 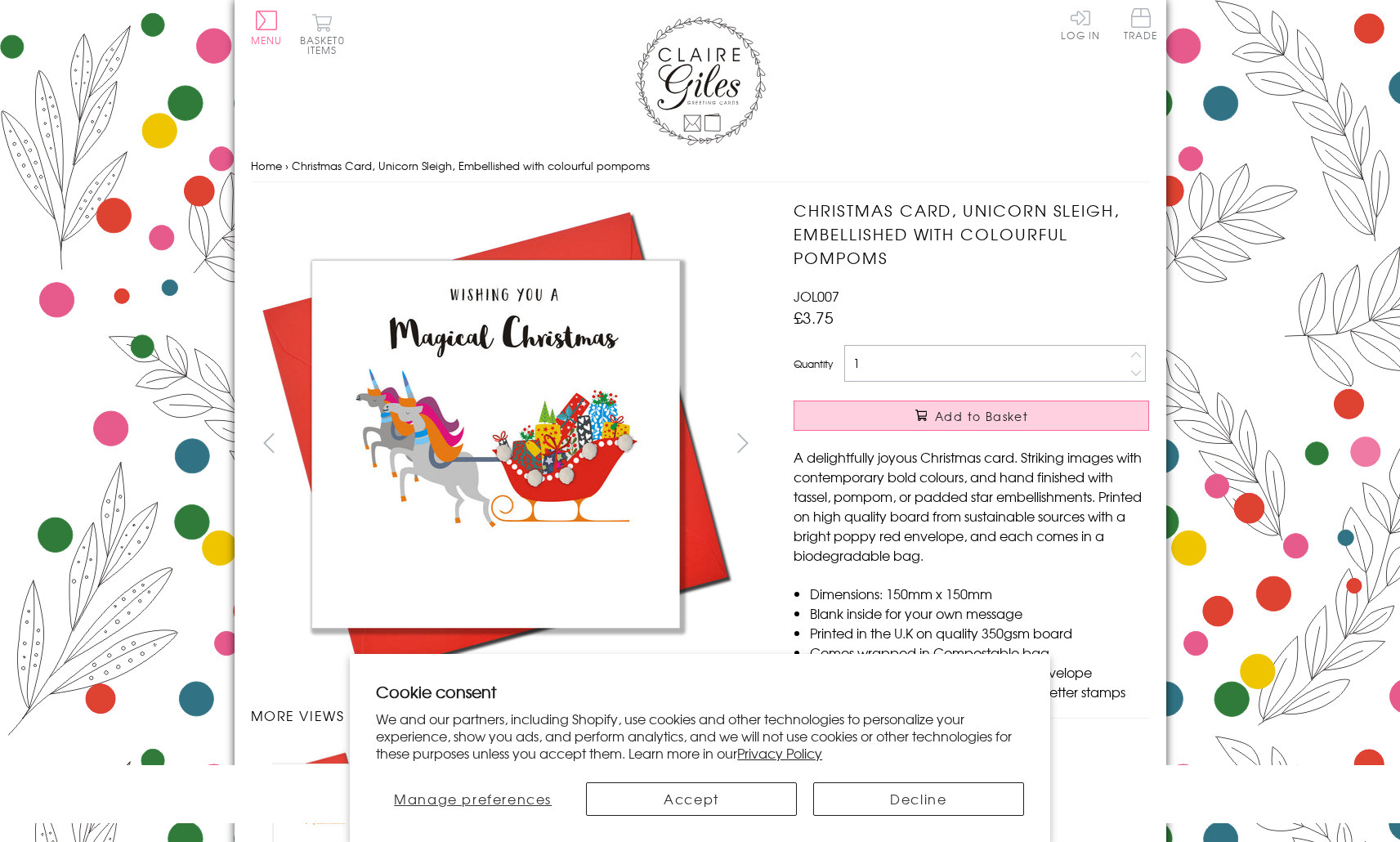 I want to click on nav: breadcrumbs, so click(x=700, y=166).